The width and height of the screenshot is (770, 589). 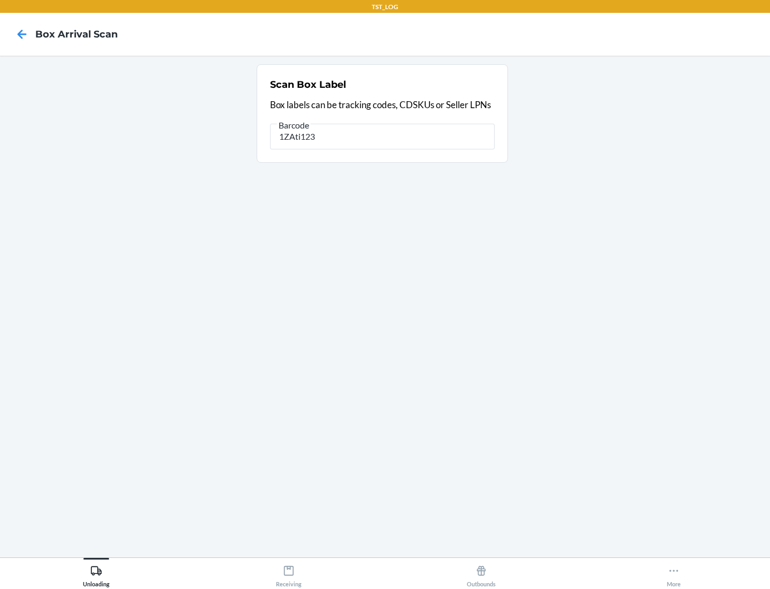 I want to click on h4: Box Arrival Scan, so click(x=77, y=34).